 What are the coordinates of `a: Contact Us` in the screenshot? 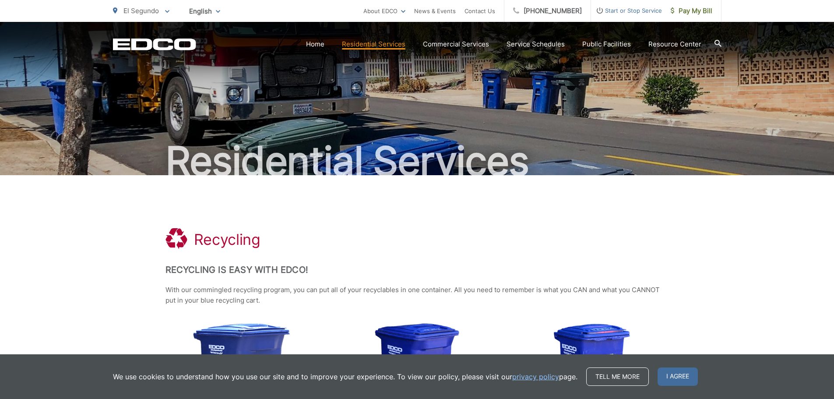 It's located at (480, 11).